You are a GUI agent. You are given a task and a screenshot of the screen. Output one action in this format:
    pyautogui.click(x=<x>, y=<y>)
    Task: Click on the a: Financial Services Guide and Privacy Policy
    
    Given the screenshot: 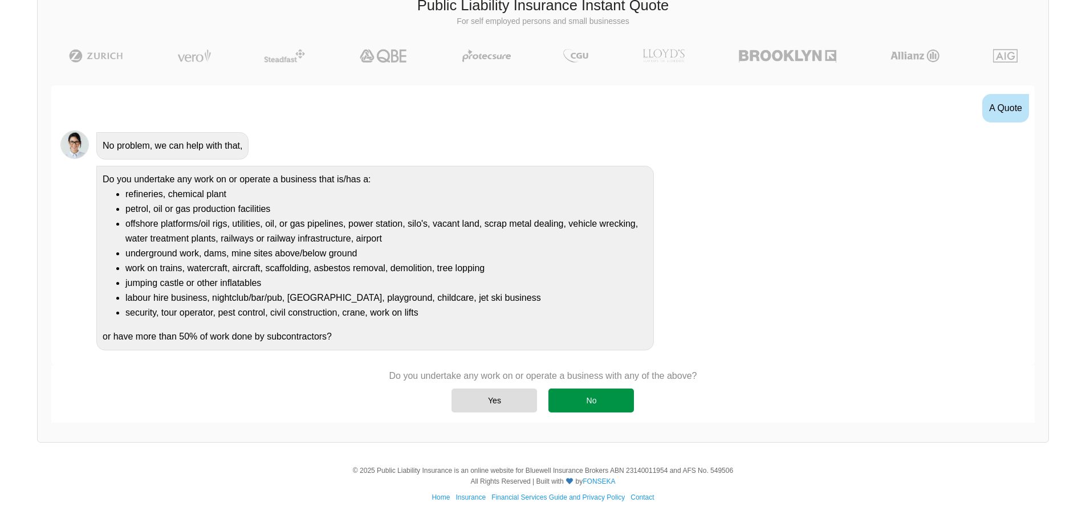 What is the action you would take?
    pyautogui.click(x=558, y=497)
    